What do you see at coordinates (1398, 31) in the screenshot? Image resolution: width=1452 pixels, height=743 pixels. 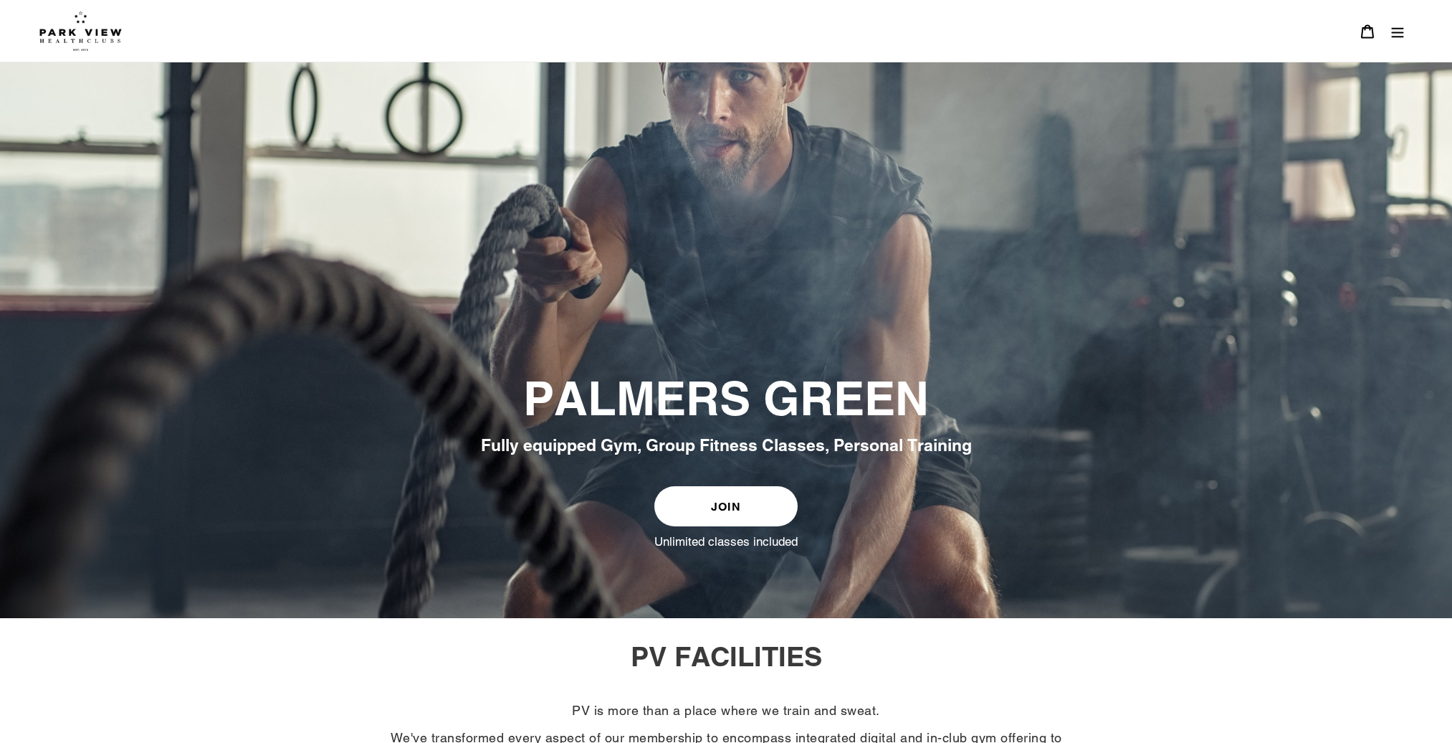 I see `button: Menu` at bounding box center [1398, 31].